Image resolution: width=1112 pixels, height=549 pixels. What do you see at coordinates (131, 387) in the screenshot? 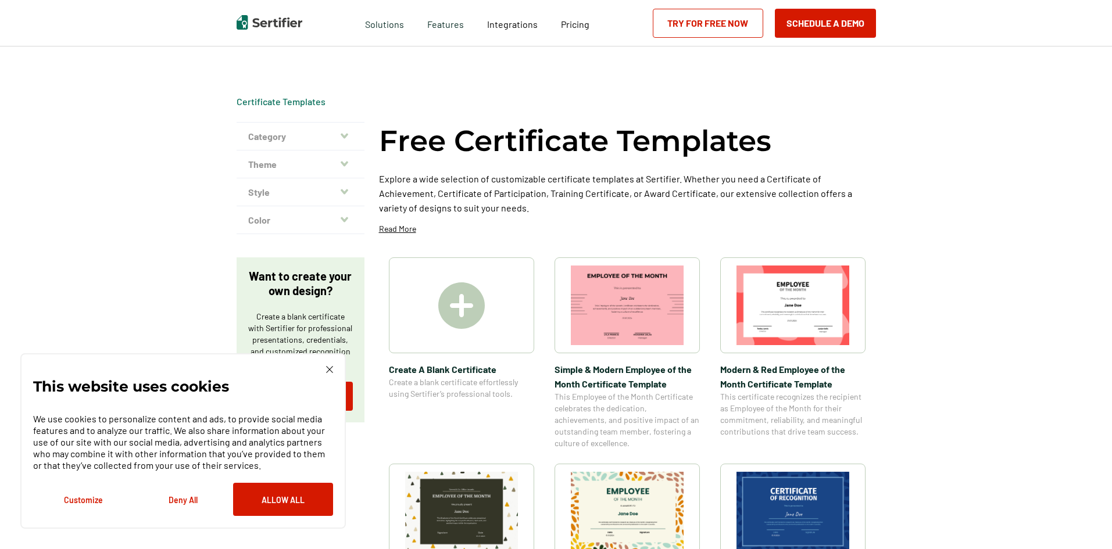
I see `p: This website uses cookies` at bounding box center [131, 387].